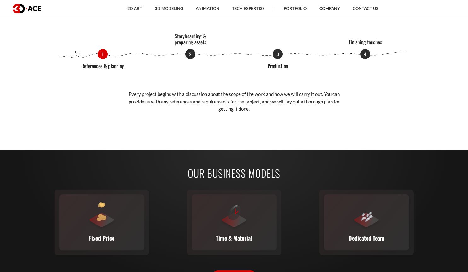 This screenshot has width=468, height=272. What do you see at coordinates (27, 9) in the screenshot?
I see `img: logo dark` at bounding box center [27, 9].